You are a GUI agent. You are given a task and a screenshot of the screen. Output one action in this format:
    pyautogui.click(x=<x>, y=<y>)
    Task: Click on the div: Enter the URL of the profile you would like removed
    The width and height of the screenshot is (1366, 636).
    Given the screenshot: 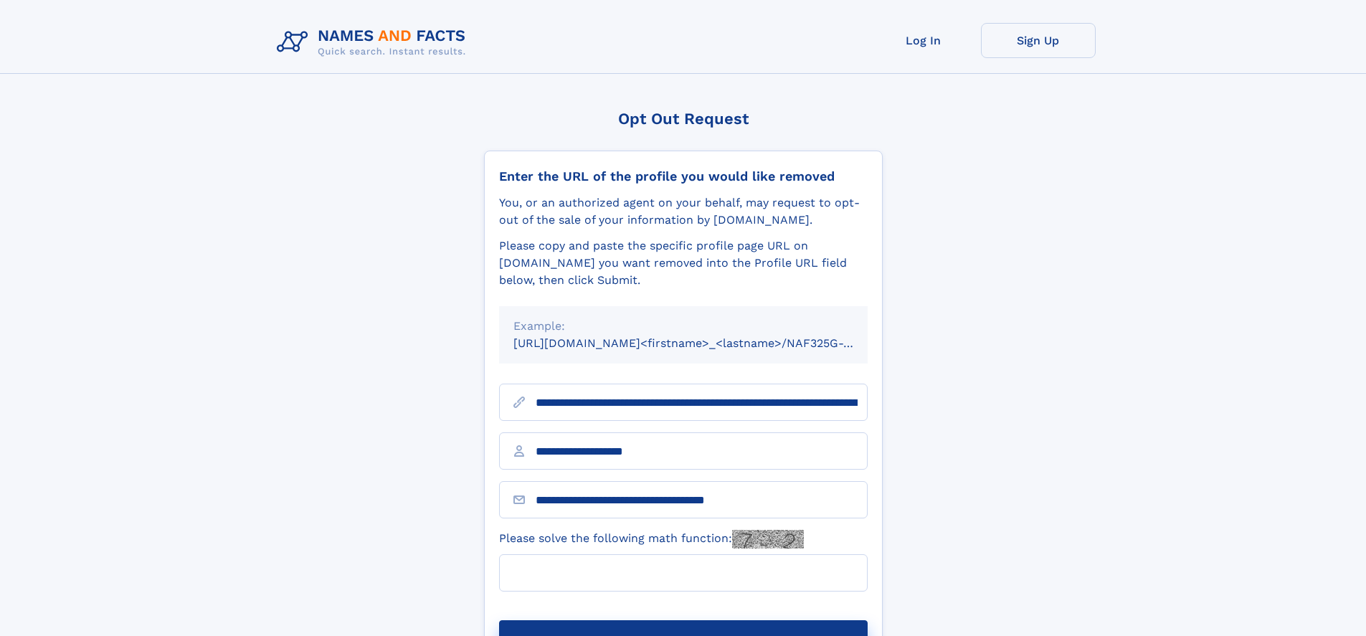 What is the action you would take?
    pyautogui.click(x=683, y=176)
    